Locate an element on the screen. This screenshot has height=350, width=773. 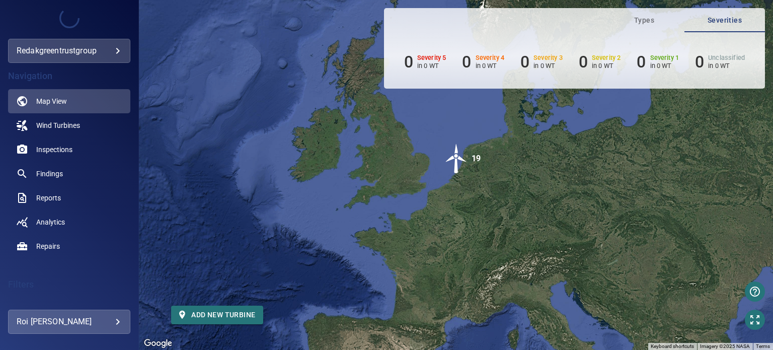
li: Severity 2 is located at coordinates (600, 62).